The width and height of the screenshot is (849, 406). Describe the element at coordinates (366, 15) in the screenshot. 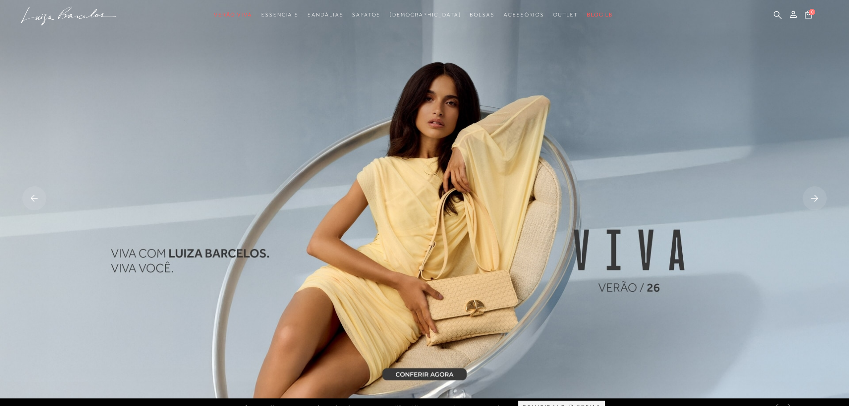

I see `span: Sapatos` at that location.